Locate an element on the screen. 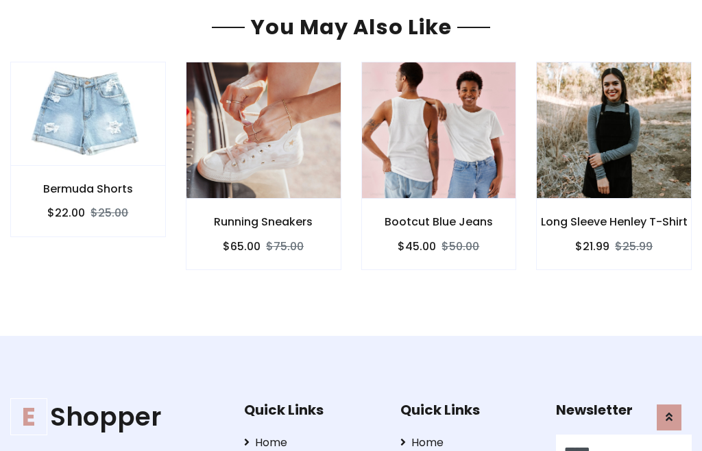  h5: Newsletter is located at coordinates (624, 410).